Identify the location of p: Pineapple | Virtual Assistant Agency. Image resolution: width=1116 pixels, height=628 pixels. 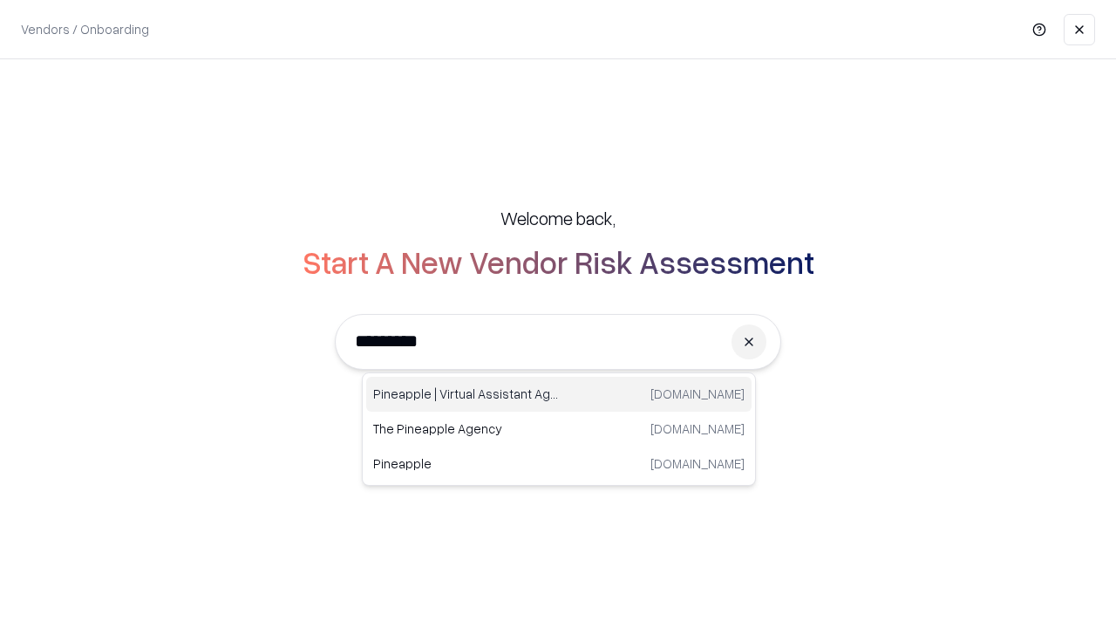
(466, 393).